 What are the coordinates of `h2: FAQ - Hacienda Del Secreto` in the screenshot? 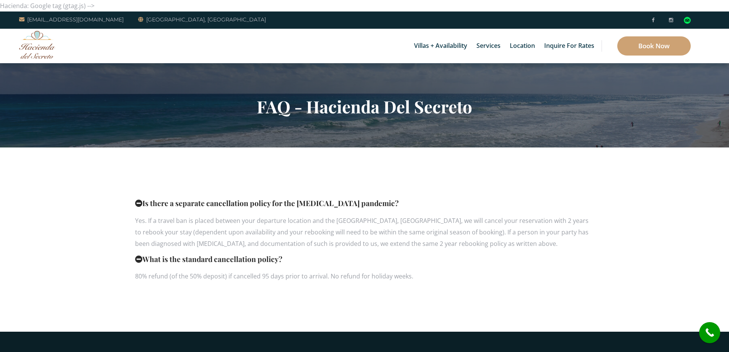 It's located at (365, 106).